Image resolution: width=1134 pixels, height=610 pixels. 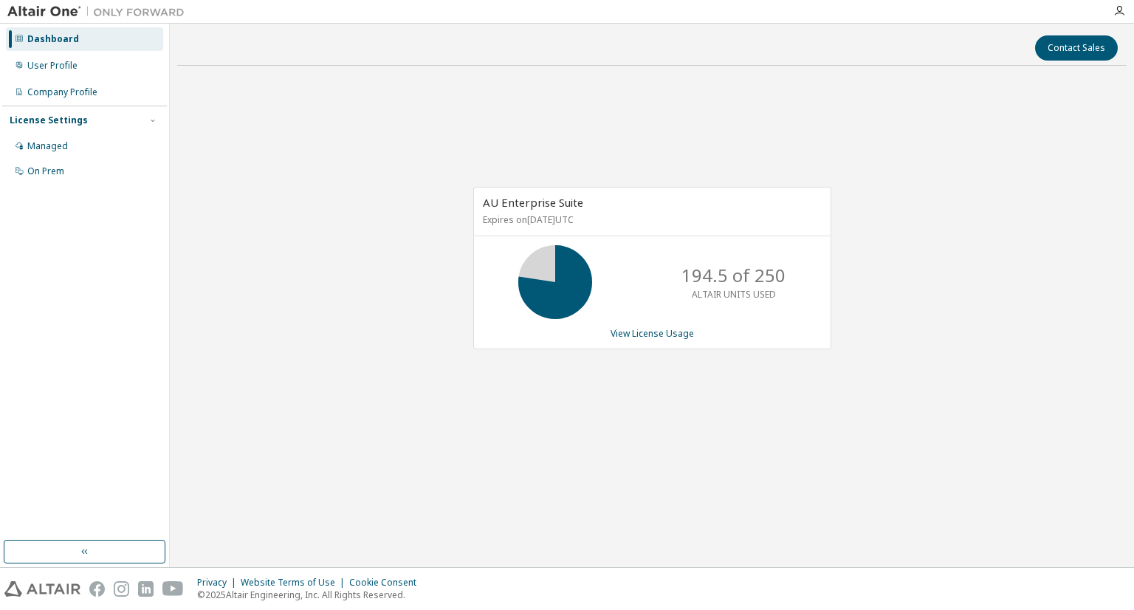 What do you see at coordinates (387, 582) in the screenshot?
I see `div: Cookie Consent` at bounding box center [387, 582].